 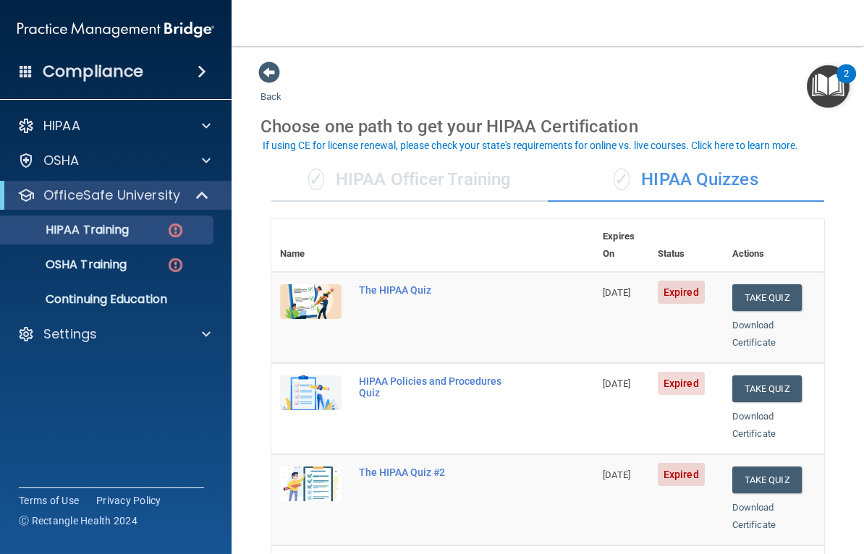 What do you see at coordinates (686, 245) in the screenshot?
I see `th: Status` at bounding box center [686, 245].